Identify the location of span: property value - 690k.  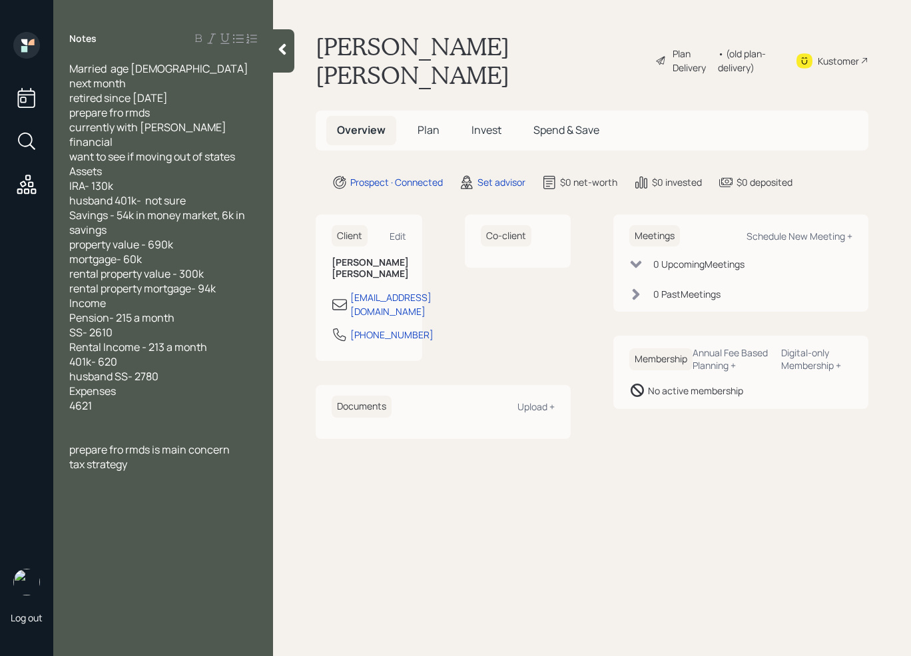
(121, 244).